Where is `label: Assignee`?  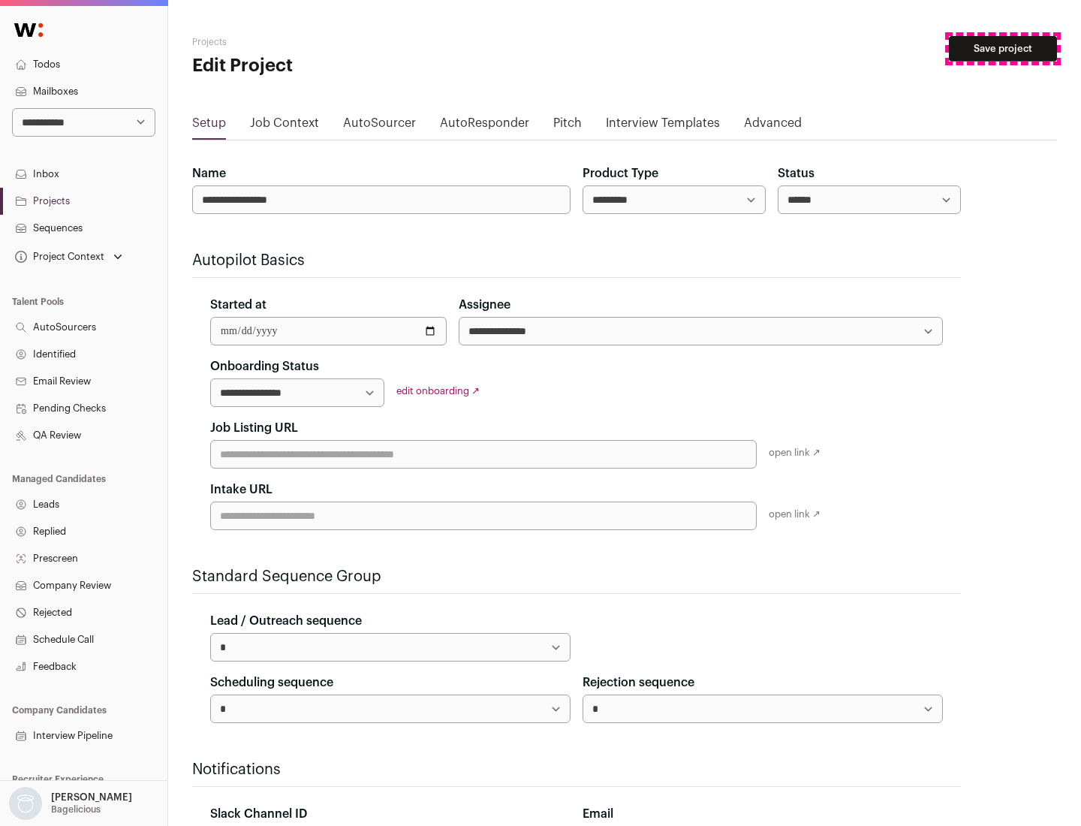 label: Assignee is located at coordinates (484, 305).